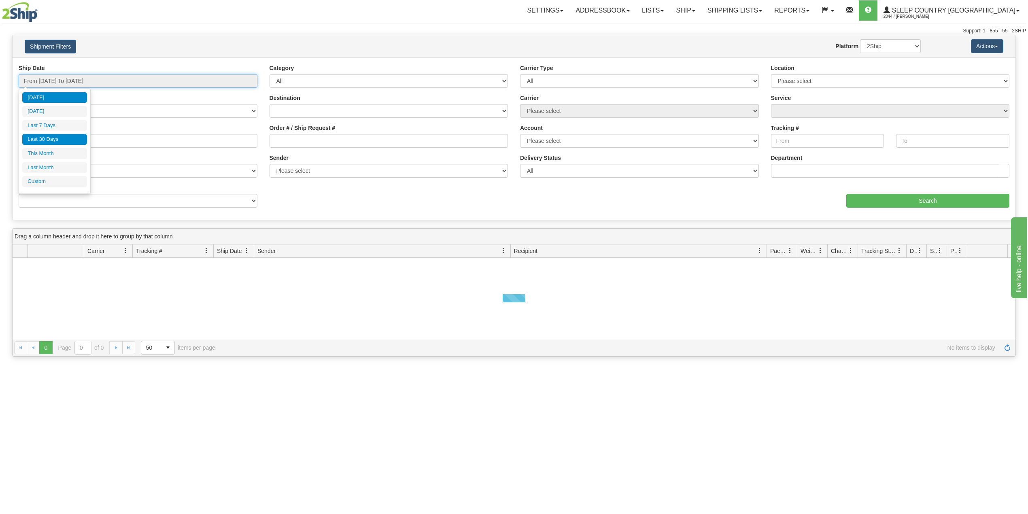 The width and height of the screenshot is (1028, 514). What do you see at coordinates (32, 68) in the screenshot?
I see `label: Ship Date` at bounding box center [32, 68].